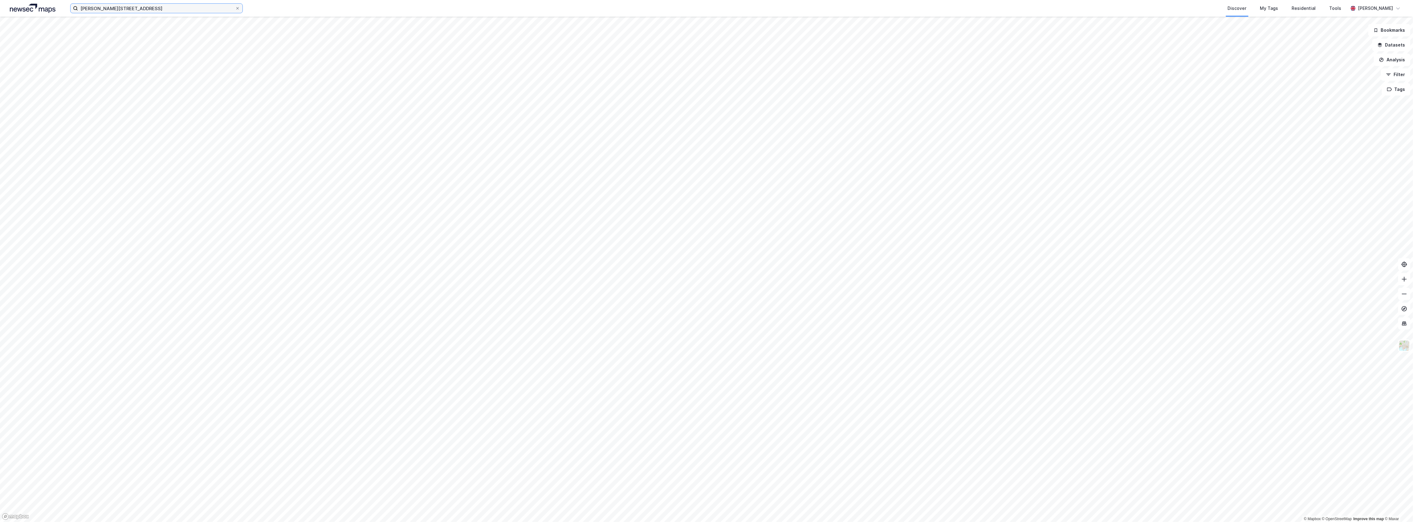 This screenshot has width=1413, height=522. I want to click on div: Discover, so click(1237, 8).